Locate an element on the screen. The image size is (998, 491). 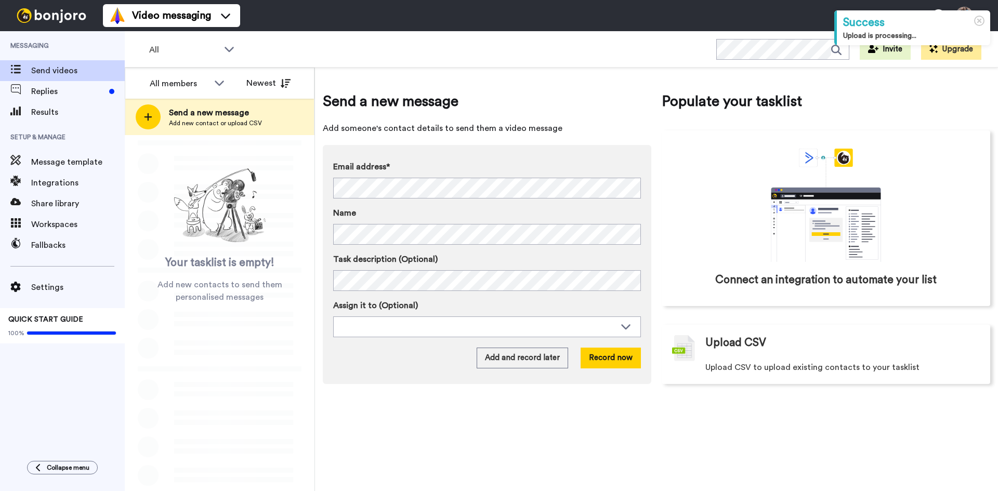
span: Upload CSV is located at coordinates (736, 343).